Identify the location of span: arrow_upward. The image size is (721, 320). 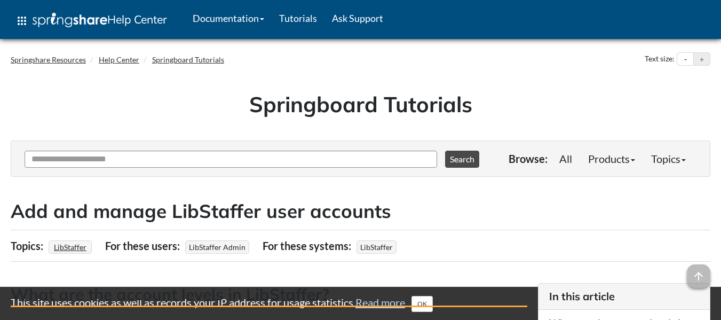
(698, 276).